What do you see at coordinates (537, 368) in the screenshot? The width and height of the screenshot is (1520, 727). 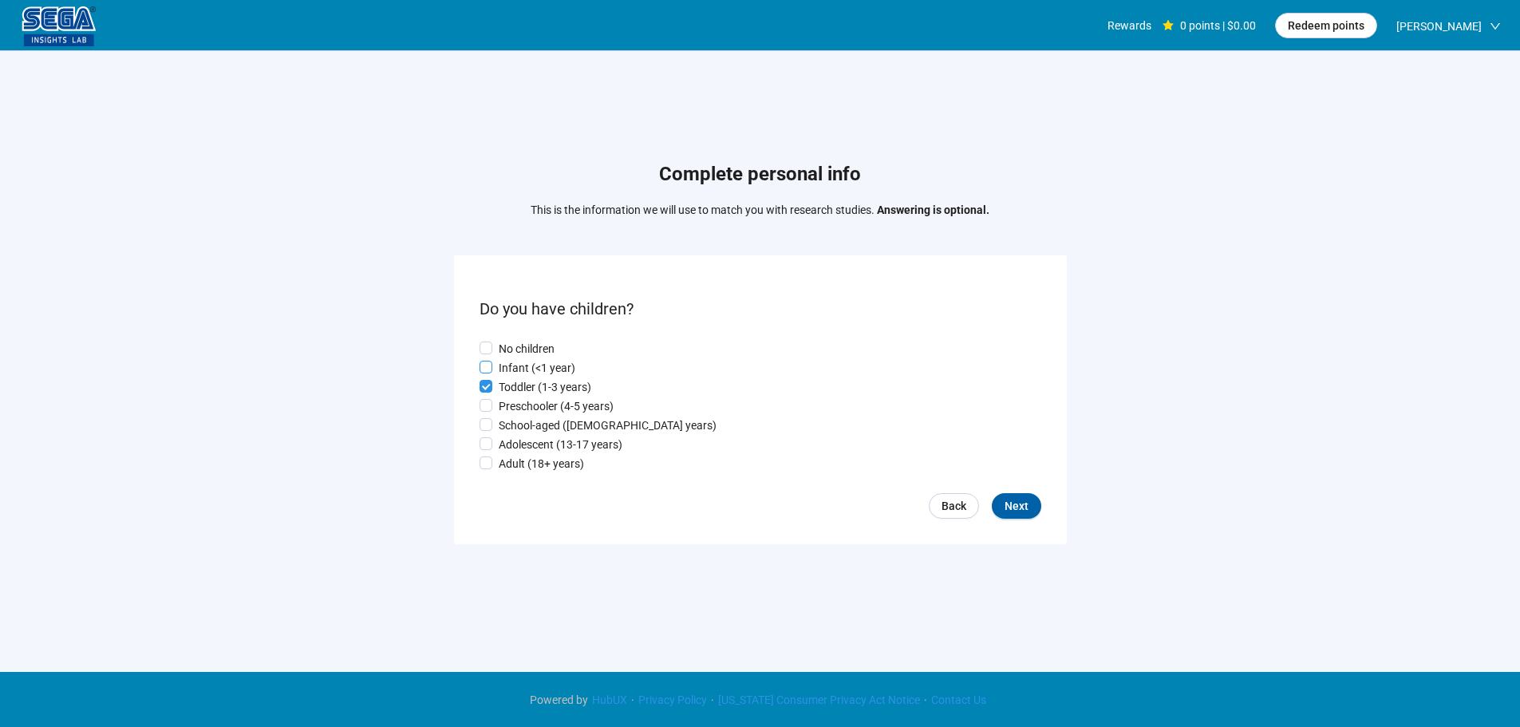 I see `p: Infant (<1 year)` at bounding box center [537, 368].